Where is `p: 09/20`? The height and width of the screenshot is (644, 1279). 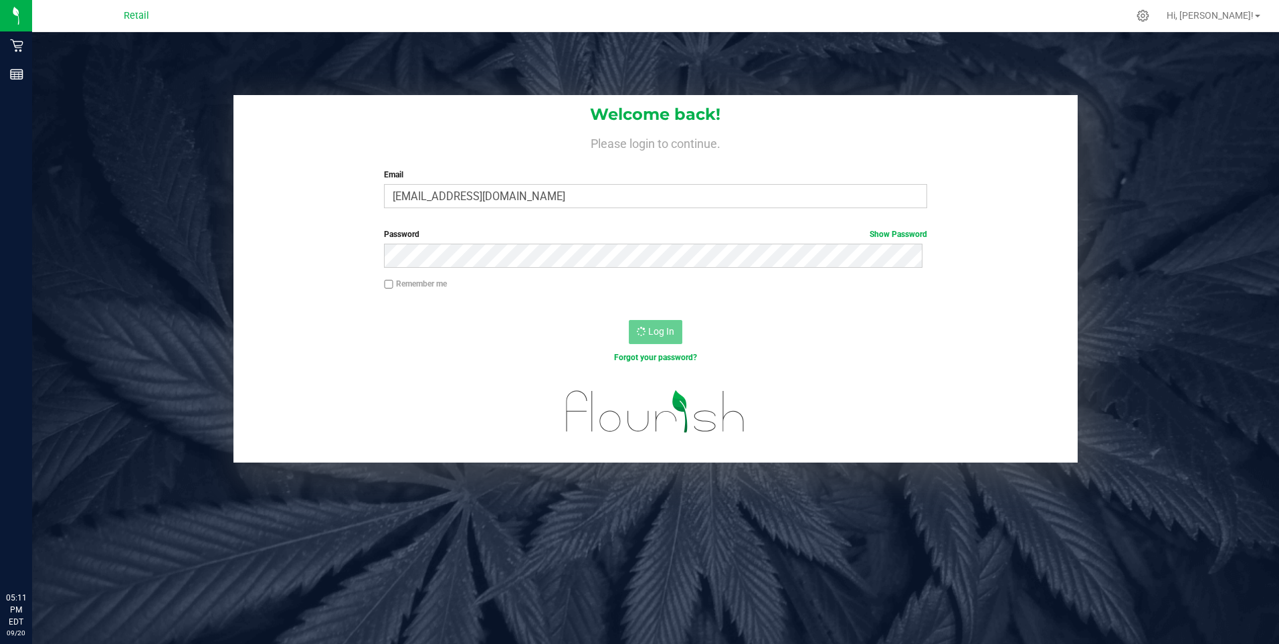 p: 09/20 is located at coordinates (16, 632).